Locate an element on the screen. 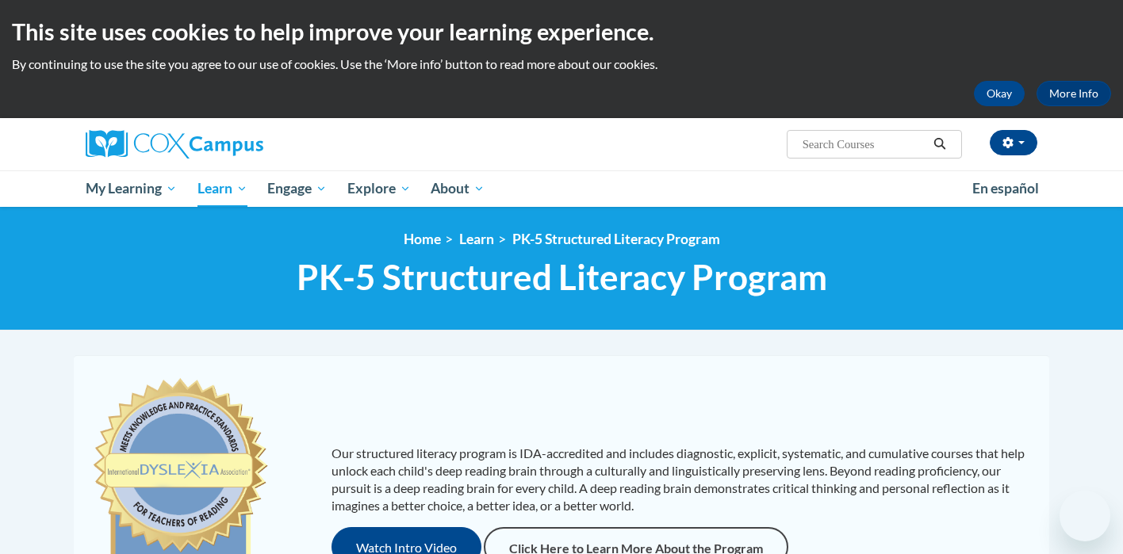 The width and height of the screenshot is (1123, 554). img: Cox Campus is located at coordinates (174, 144).